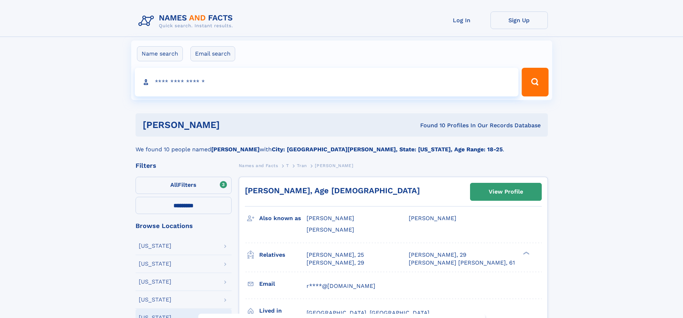 The image size is (683, 318). Describe the element at coordinates (430, 126) in the screenshot. I see `div: Found 10 Profiles In Our Records Database` at that location.